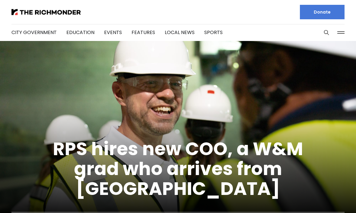  Describe the element at coordinates (34, 32) in the screenshot. I see `a: City Government` at that location.